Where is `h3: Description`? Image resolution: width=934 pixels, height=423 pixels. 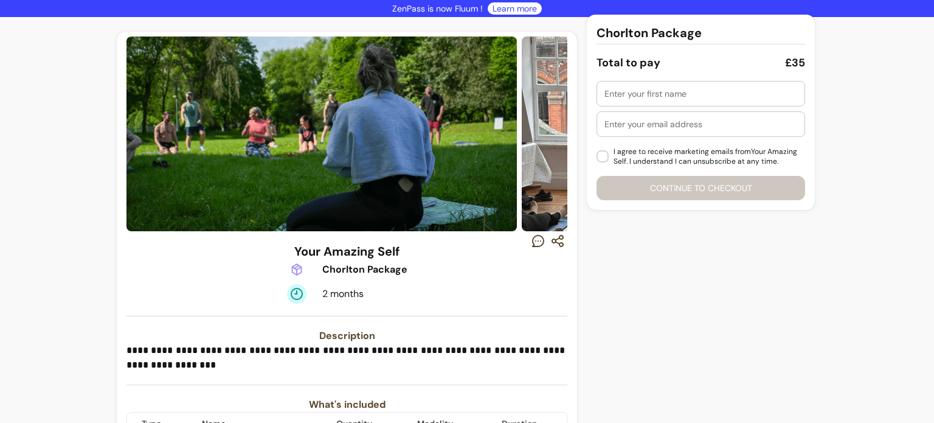 h3: Description is located at coordinates (347, 336).